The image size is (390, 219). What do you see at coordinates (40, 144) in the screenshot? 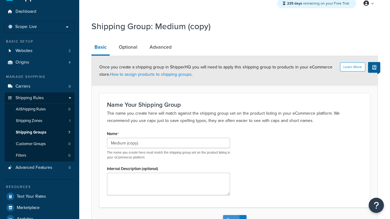
I see `li: Customer Groups` at bounding box center [40, 144].